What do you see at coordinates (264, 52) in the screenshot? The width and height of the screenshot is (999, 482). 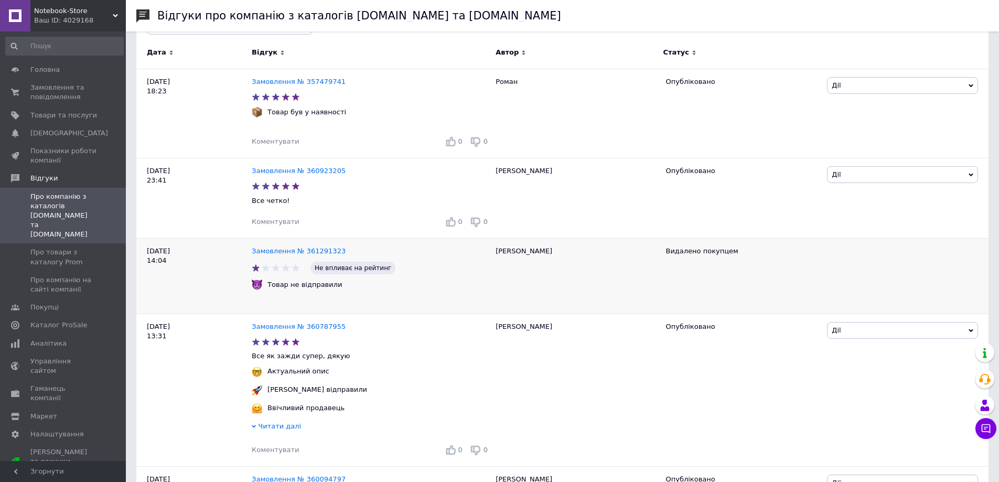 I see `span: Відгук` at bounding box center [264, 52].